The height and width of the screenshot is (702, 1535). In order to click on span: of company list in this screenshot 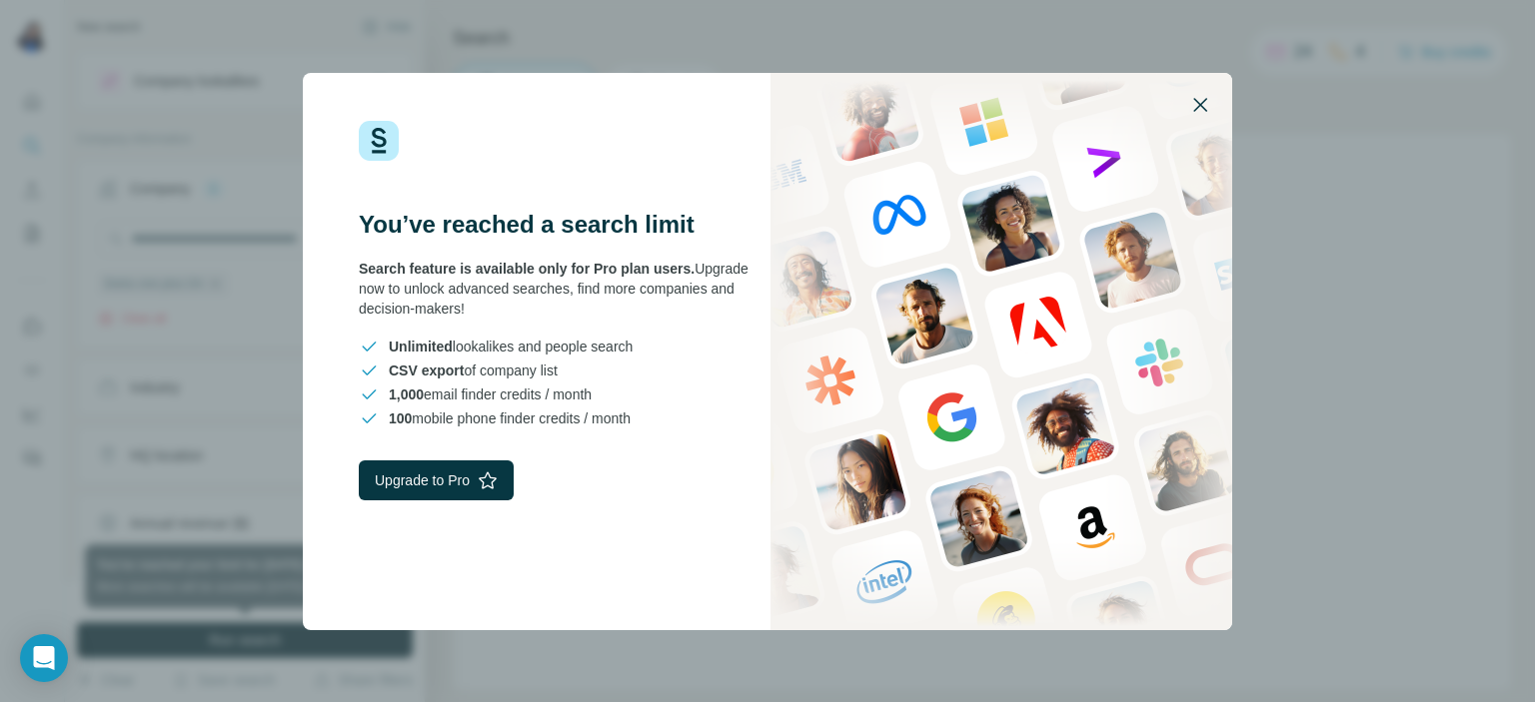, I will do `click(473, 371)`.